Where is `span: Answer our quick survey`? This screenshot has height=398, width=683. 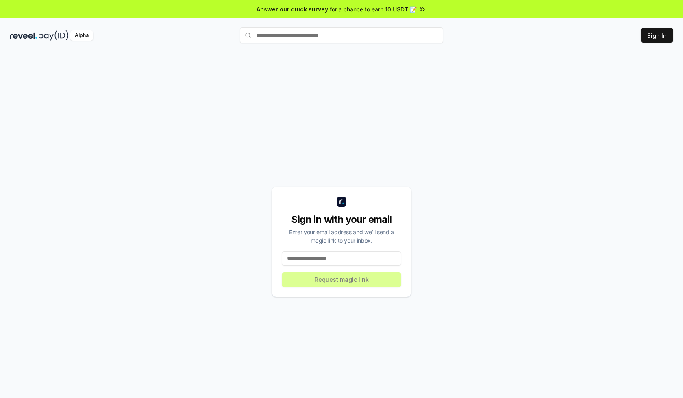
span: Answer our quick survey is located at coordinates (292, 9).